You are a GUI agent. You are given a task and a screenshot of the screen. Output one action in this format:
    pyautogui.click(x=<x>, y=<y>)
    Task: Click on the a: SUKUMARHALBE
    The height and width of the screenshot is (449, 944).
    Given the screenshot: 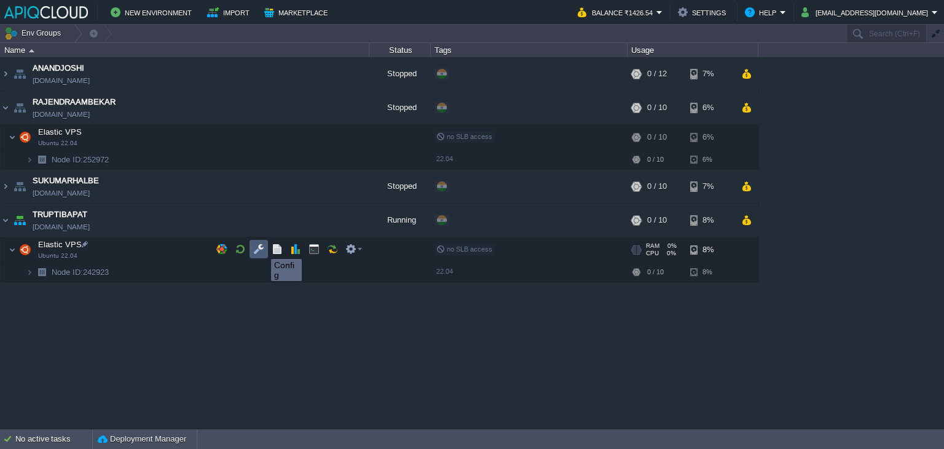 What is the action you would take?
    pyautogui.click(x=66, y=181)
    